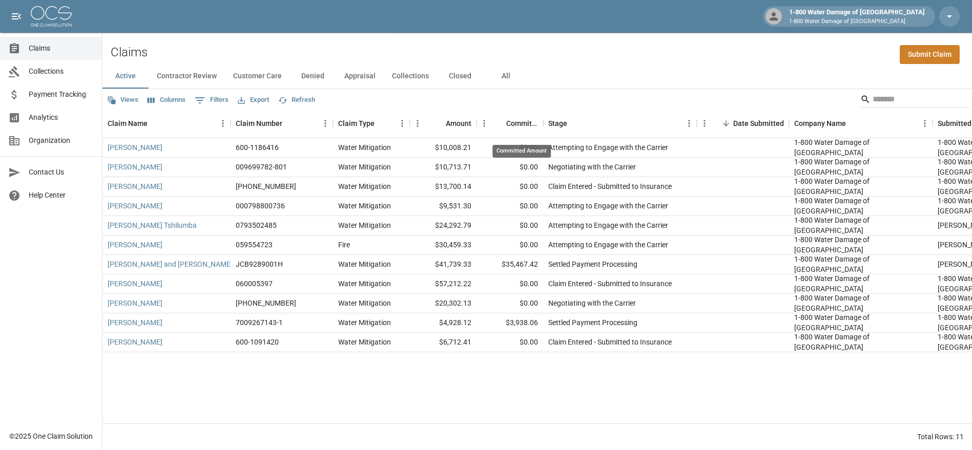 The width and height of the screenshot is (972, 450). What do you see at coordinates (166, 100) in the screenshot?
I see `button: Select columns` at bounding box center [166, 100].